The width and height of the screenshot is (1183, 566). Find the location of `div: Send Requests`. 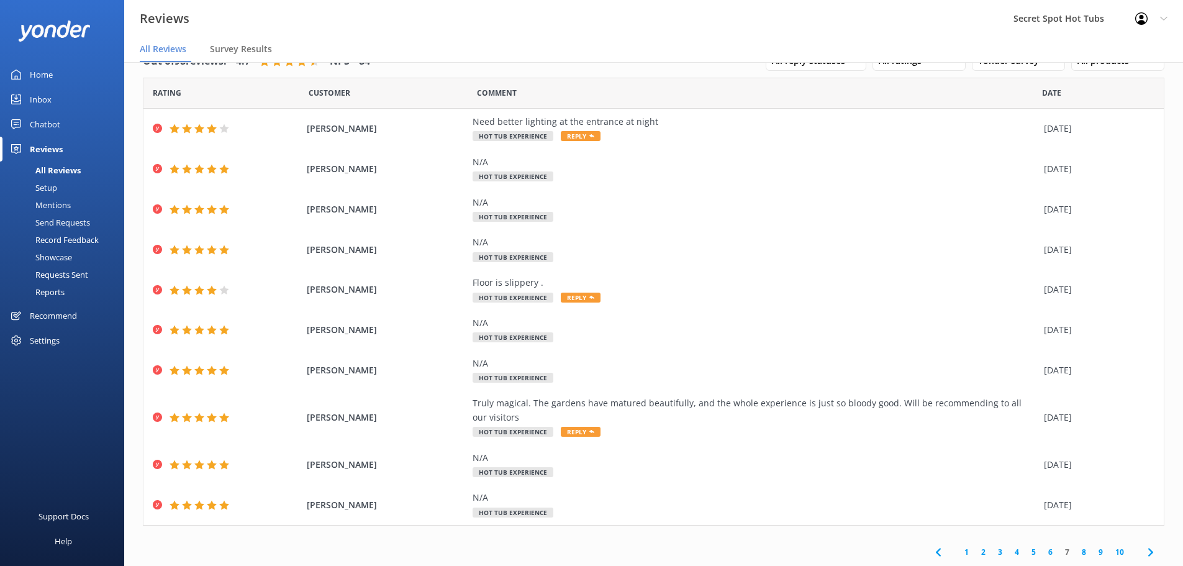

div: Send Requests is located at coordinates (48, 222).